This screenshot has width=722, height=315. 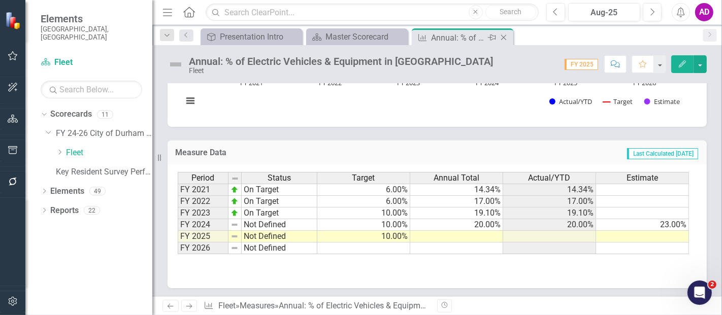 What do you see at coordinates (365, 37) in the screenshot?
I see `div: Master Scorecard` at bounding box center [365, 37].